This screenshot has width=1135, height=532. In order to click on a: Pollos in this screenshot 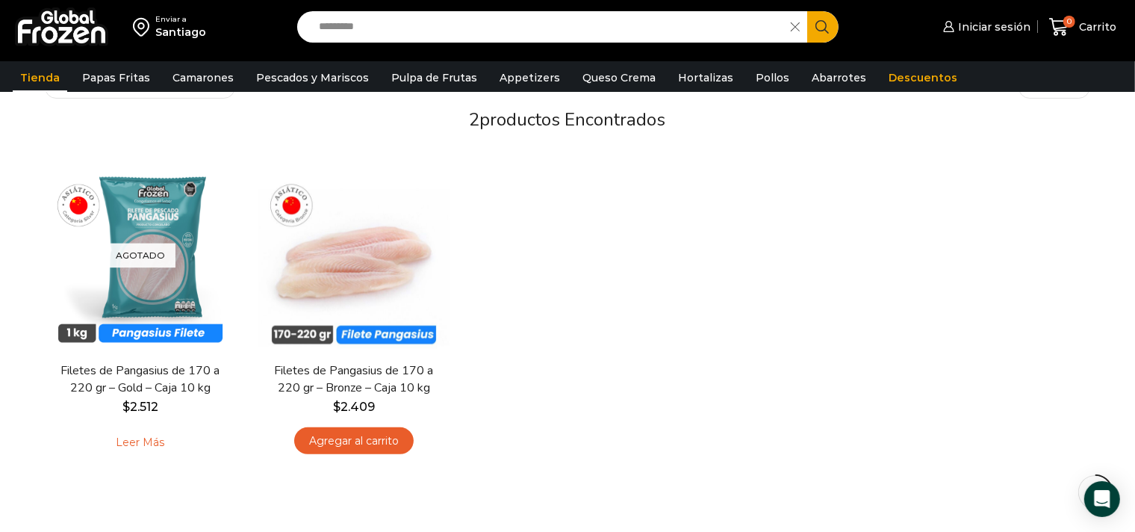, I will do `click(772, 78)`.